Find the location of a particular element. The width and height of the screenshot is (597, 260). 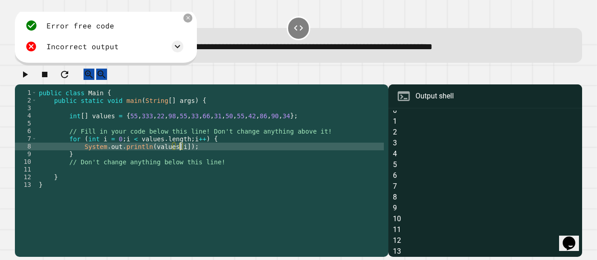

div: 11 is located at coordinates (26, 169).